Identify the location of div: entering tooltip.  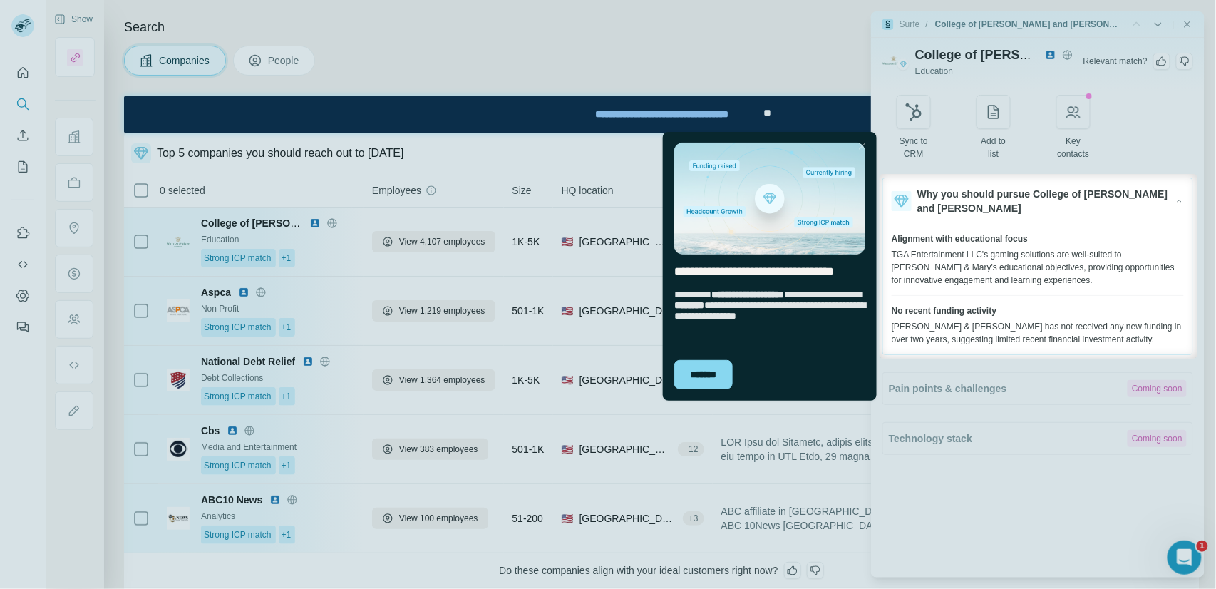
(110, 137).